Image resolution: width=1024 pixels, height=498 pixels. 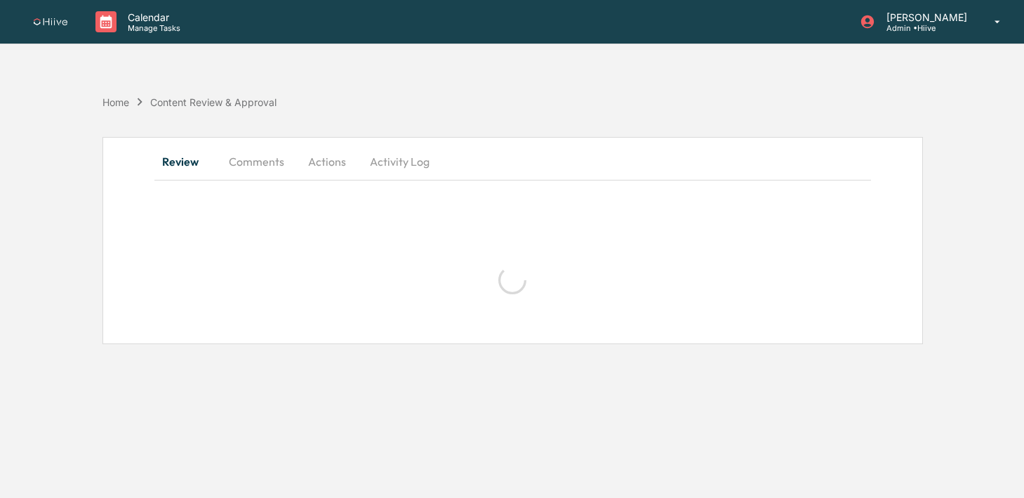 What do you see at coordinates (925, 28) in the screenshot?
I see `p: Admin • Hiive` at bounding box center [925, 28].